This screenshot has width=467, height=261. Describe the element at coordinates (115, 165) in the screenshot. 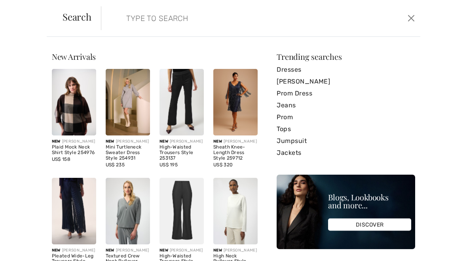

I see `span: US$ 235` at that location.